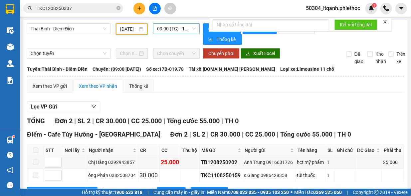  What do you see at coordinates (261, 53) in the screenshot?
I see `button: downloadXuất Excel` at bounding box center [261, 53].